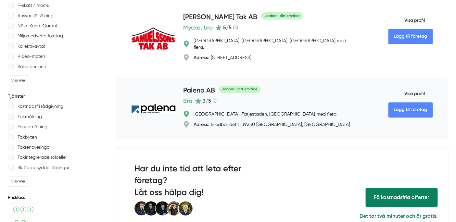  I want to click on img: Samuelssons Tak AB, so click(153, 38).